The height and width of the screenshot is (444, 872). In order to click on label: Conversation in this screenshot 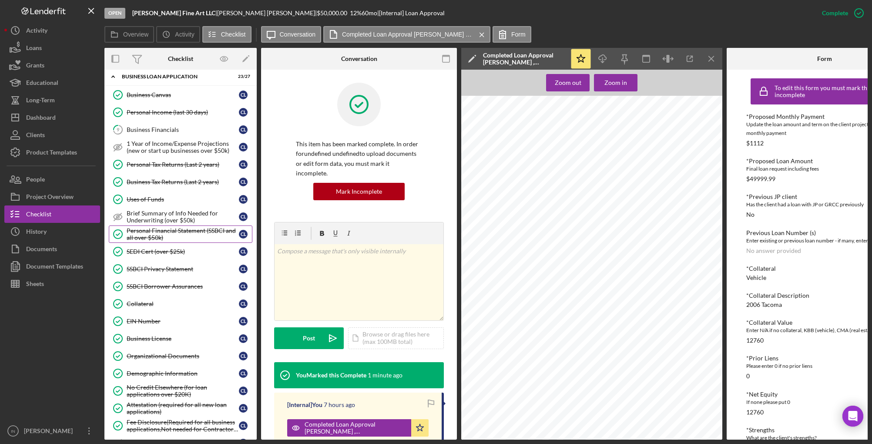, I will do `click(298, 34)`.